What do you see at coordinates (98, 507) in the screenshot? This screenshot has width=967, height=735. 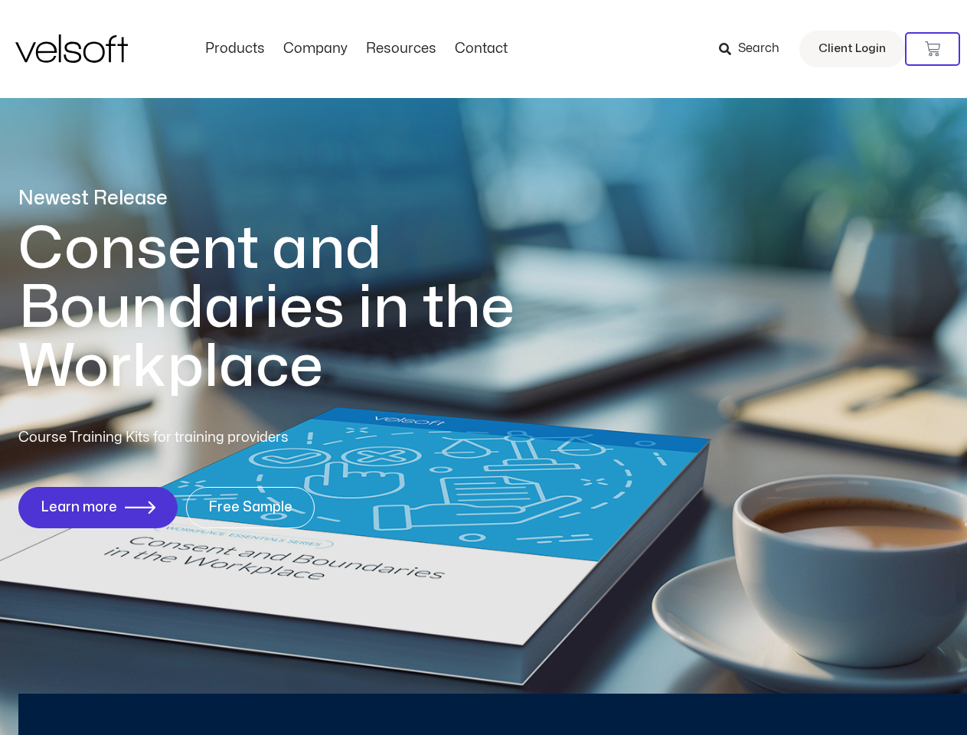 I see `a: Learn more` at bounding box center [98, 507].